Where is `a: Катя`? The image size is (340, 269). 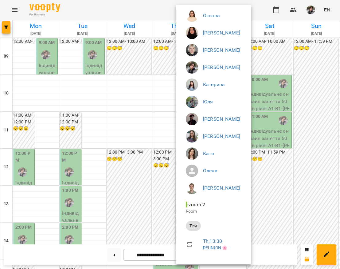
a: Катя is located at coordinates (209, 153).